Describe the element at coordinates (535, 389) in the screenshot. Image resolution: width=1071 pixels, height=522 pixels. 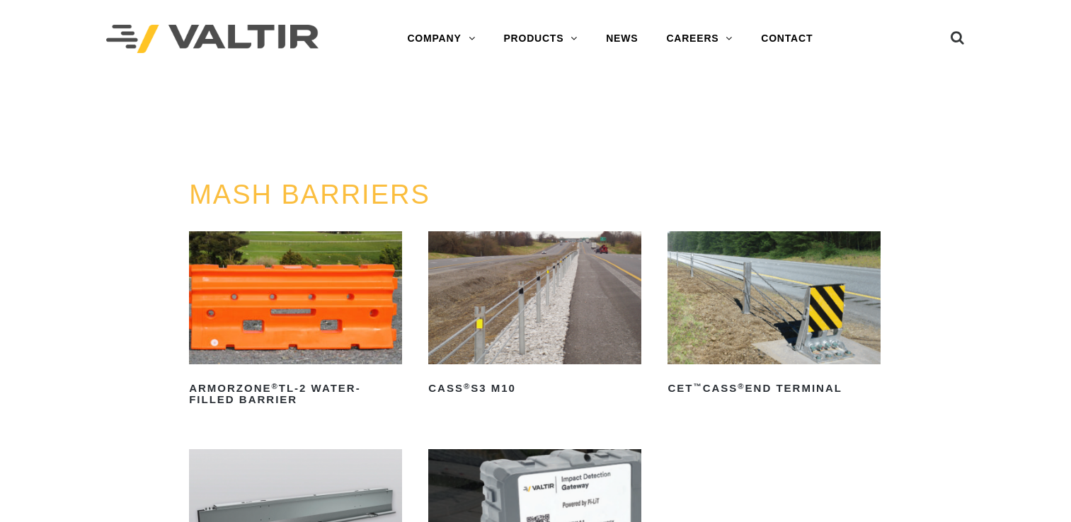
I see `h2: CASS S3 M10` at that location.